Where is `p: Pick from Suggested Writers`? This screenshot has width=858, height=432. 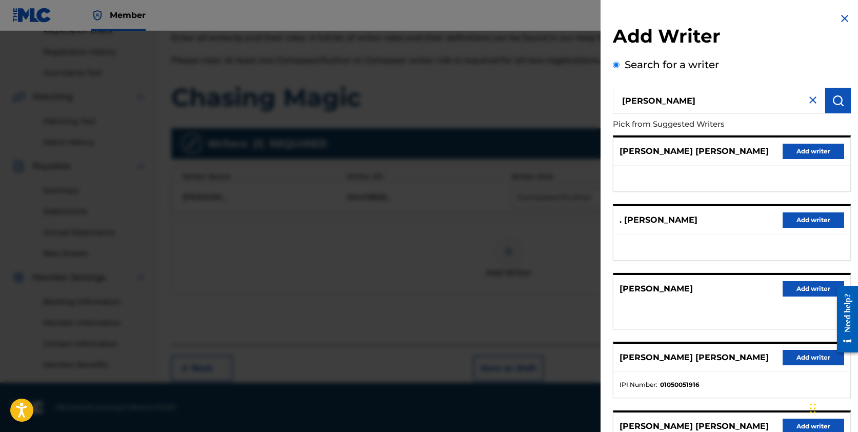
p: Pick from Suggested Writers is located at coordinates (703, 124).